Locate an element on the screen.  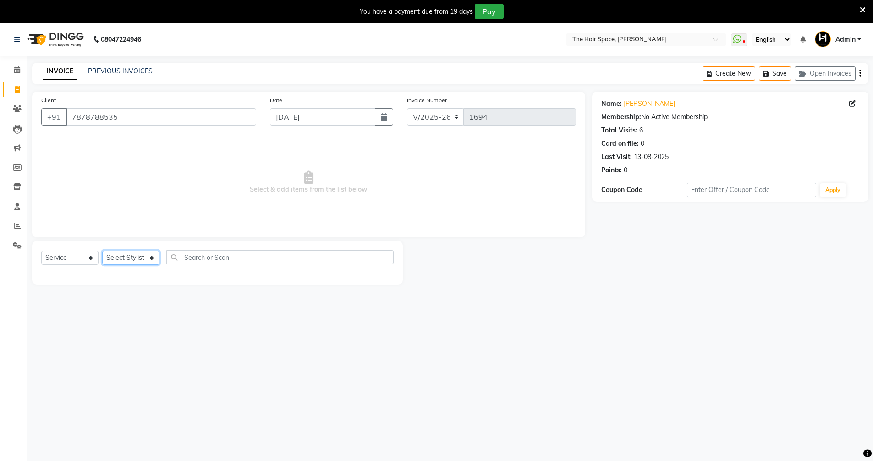
label: Date is located at coordinates (276, 100).